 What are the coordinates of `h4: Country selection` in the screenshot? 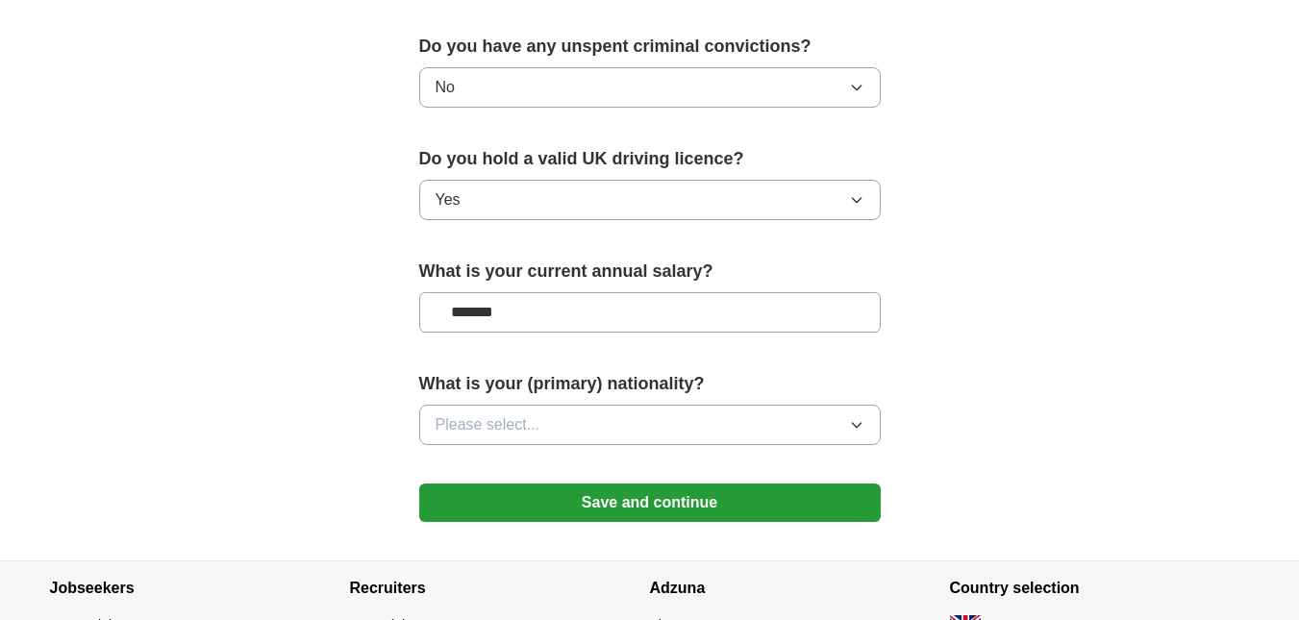 It's located at (1100, 588).